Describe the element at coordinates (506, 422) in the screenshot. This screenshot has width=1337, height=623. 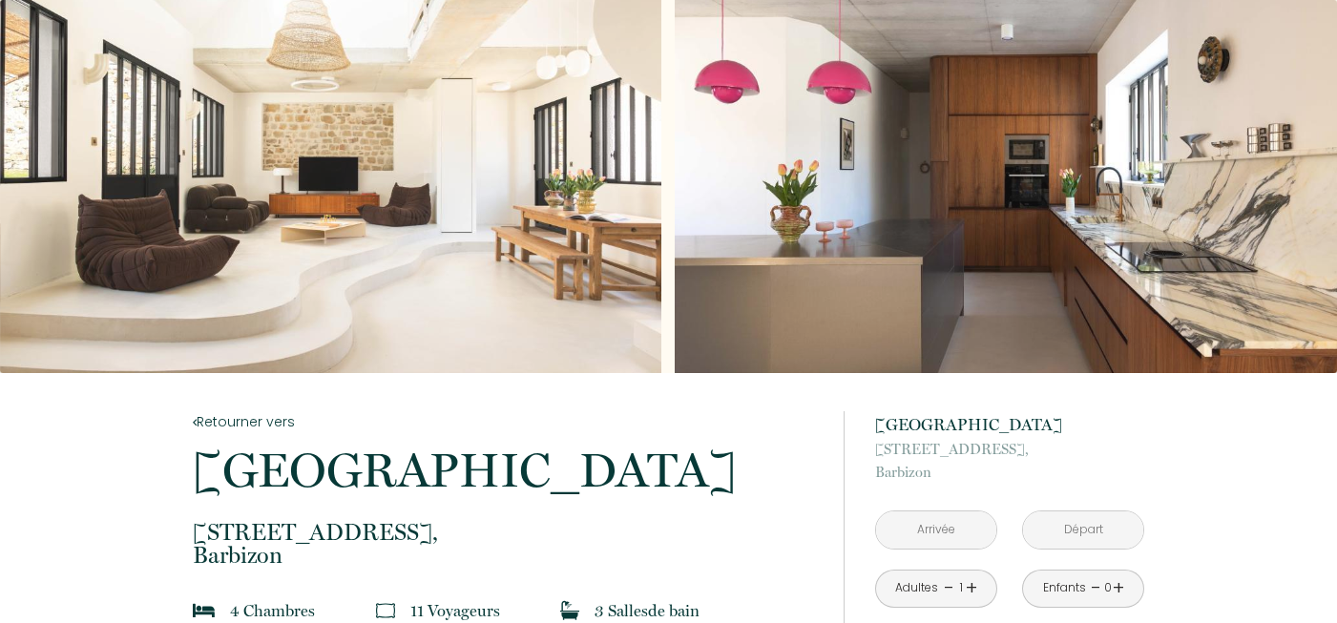
I see `a: Retourner vers` at that location.